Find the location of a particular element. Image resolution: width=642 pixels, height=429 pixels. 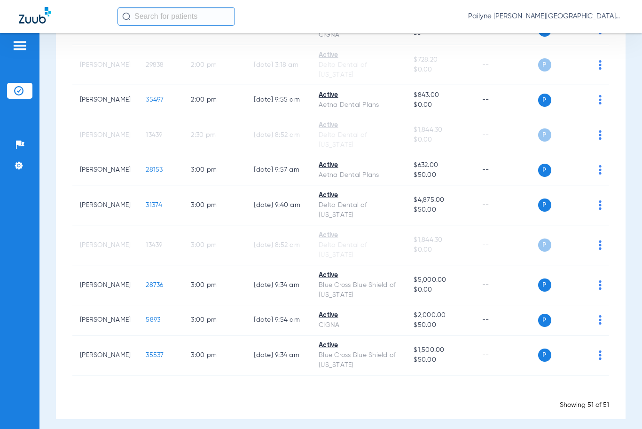

span: 5893 is located at coordinates (153, 320).